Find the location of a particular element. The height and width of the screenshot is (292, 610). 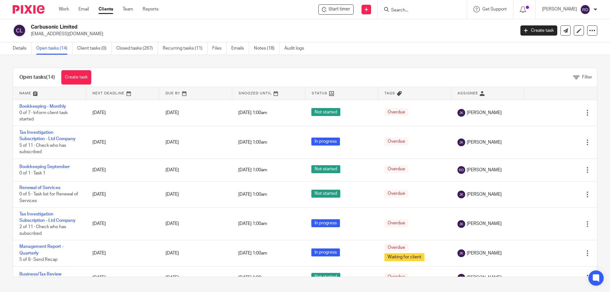

div: Carbusonic Limited is located at coordinates (336, 10).